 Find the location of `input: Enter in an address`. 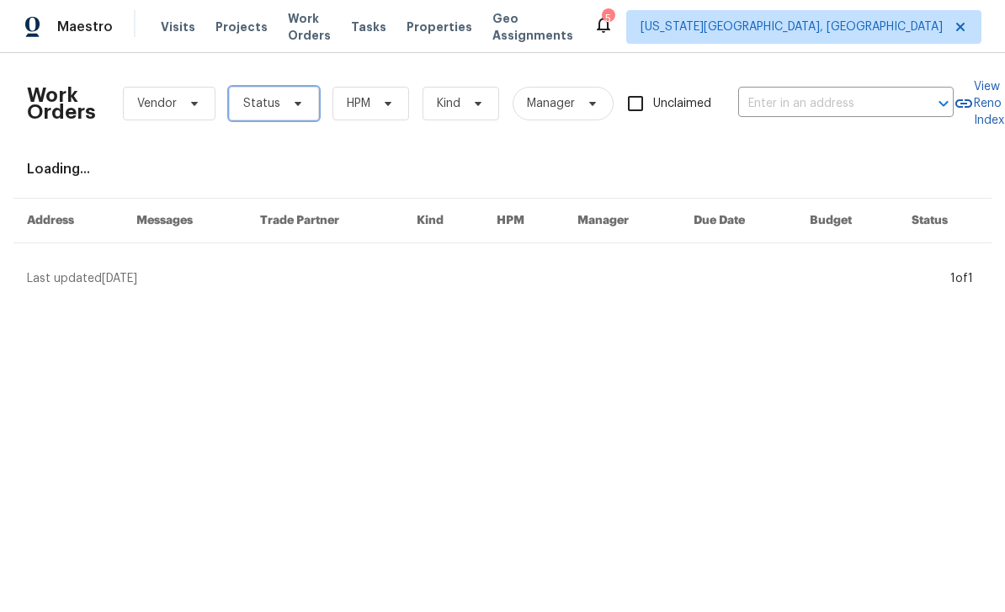

input: Enter in an address is located at coordinates (822, 104).